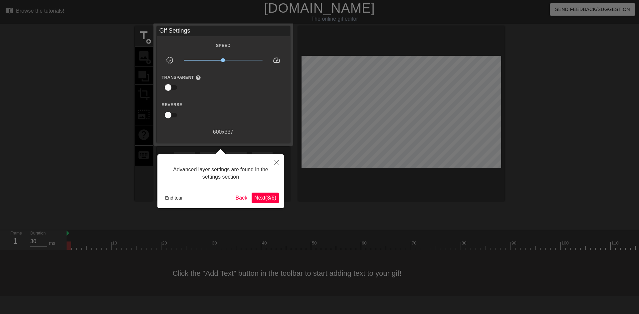  What do you see at coordinates (174, 198) in the screenshot?
I see `button: End tour` at bounding box center [174, 198].